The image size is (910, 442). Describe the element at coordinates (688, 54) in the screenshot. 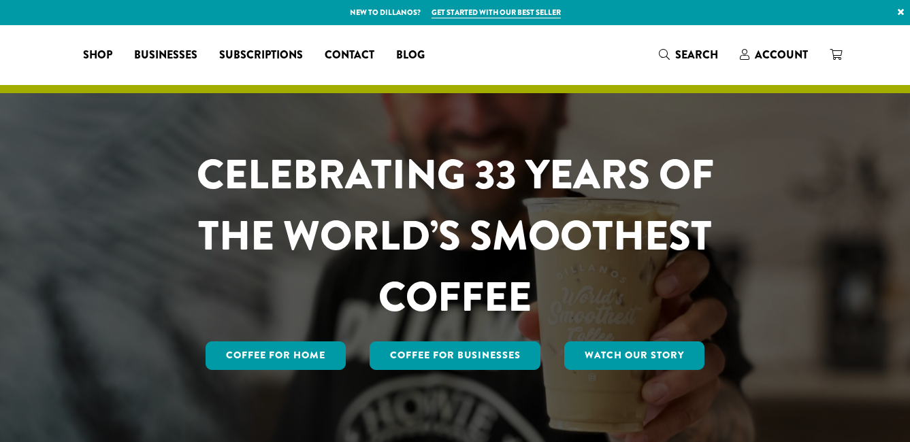

I see `a: Search` at that location.